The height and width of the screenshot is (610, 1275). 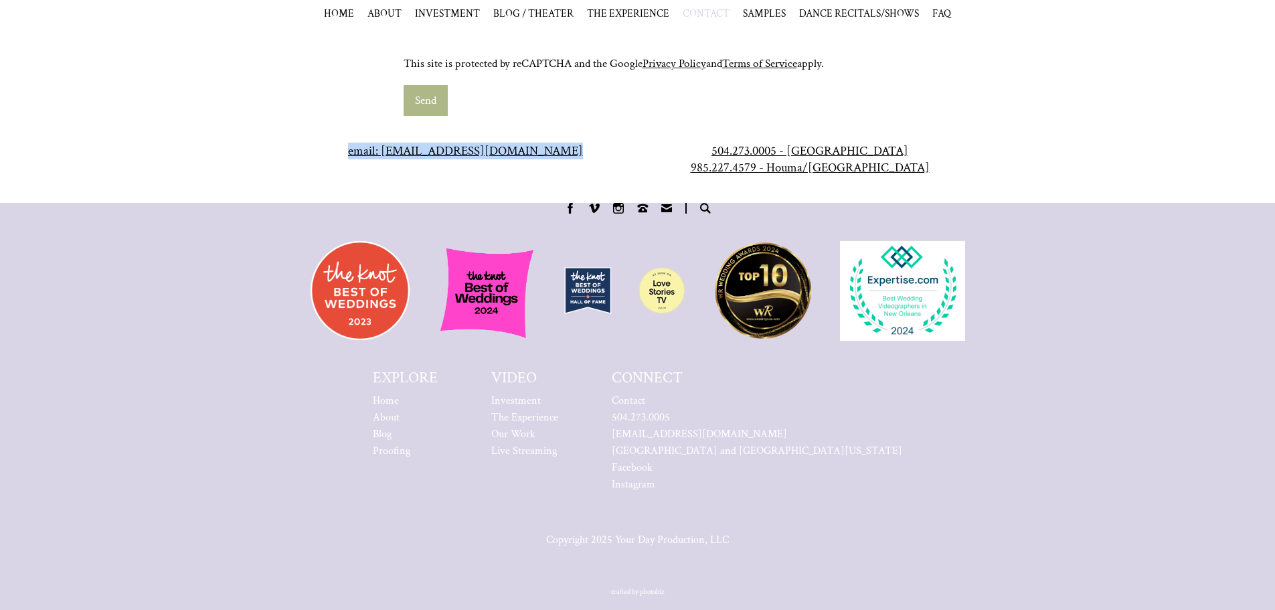 I want to click on a: About, so click(x=405, y=417).